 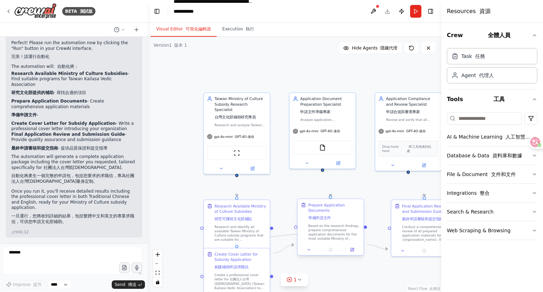 I want to click on font: 申請合規與審查專家, so click(x=403, y=112).